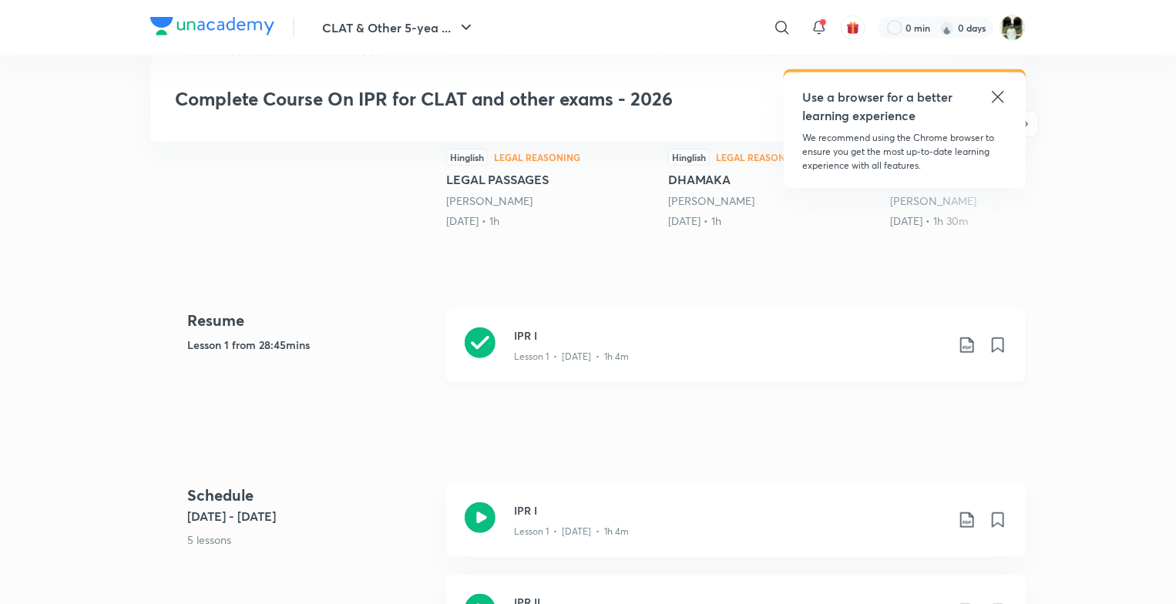  Describe the element at coordinates (311, 321) in the screenshot. I see `h4: Resume` at that location.